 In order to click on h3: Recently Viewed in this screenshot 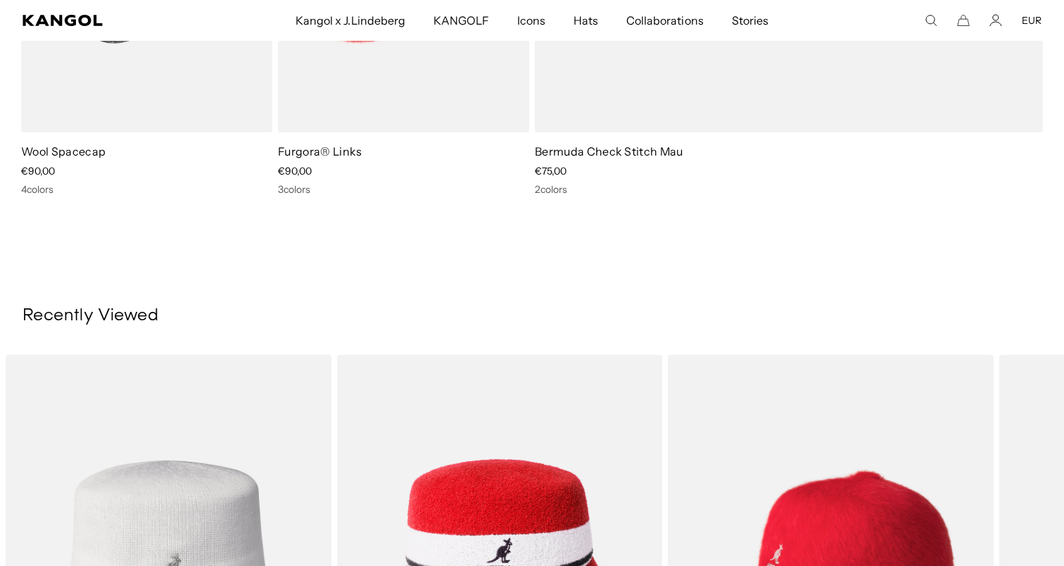, I will do `click(532, 316)`.